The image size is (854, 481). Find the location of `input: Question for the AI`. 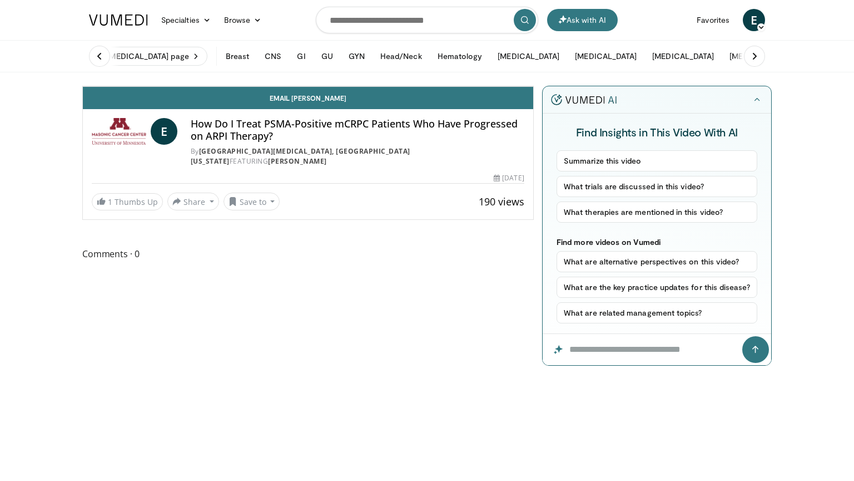

input: Question for the AI is located at coordinates (657, 349).